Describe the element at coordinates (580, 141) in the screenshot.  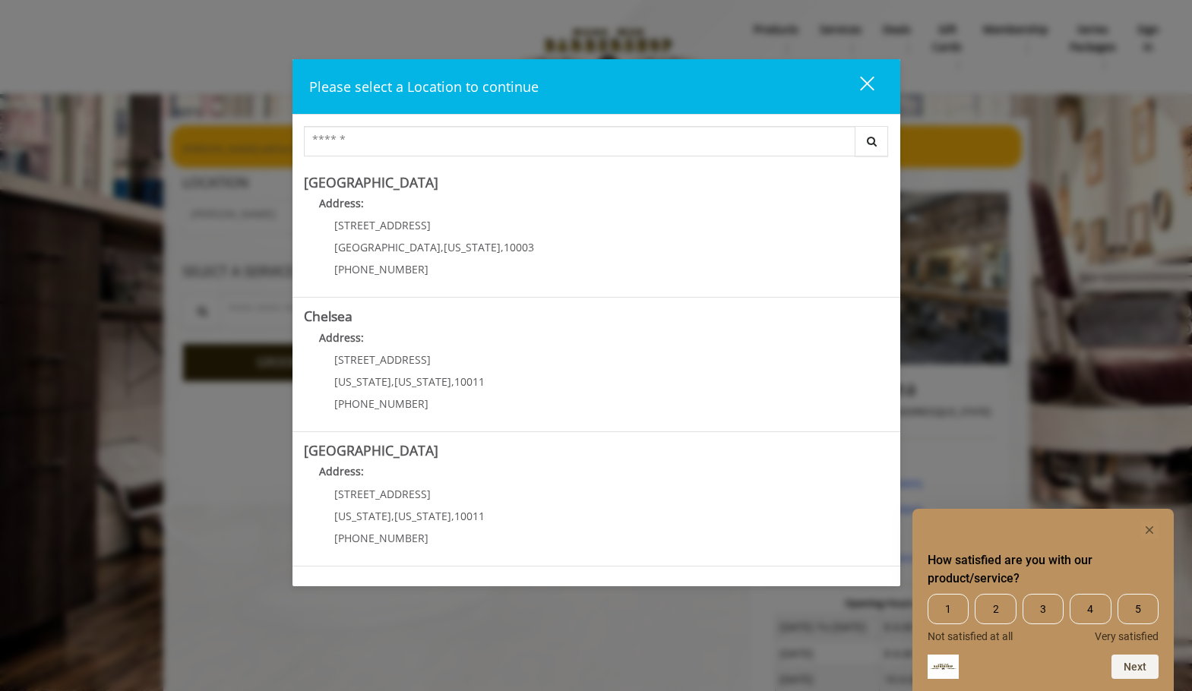
I see `input: Search Center` at that location.